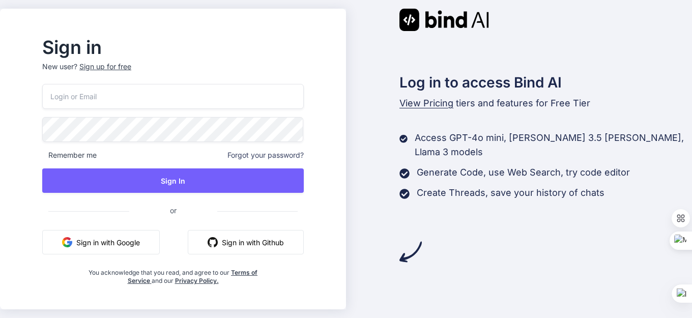 Image resolution: width=692 pixels, height=318 pixels. I want to click on img: arrow, so click(411, 252).